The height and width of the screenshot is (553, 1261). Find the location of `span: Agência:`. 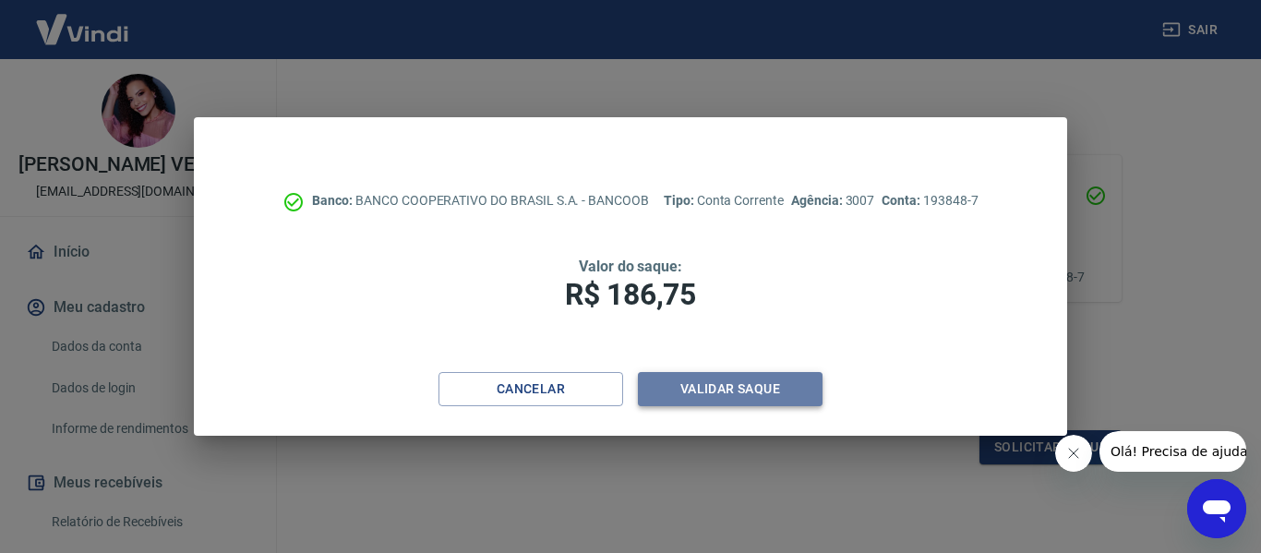

span: Agência: is located at coordinates (818, 200).